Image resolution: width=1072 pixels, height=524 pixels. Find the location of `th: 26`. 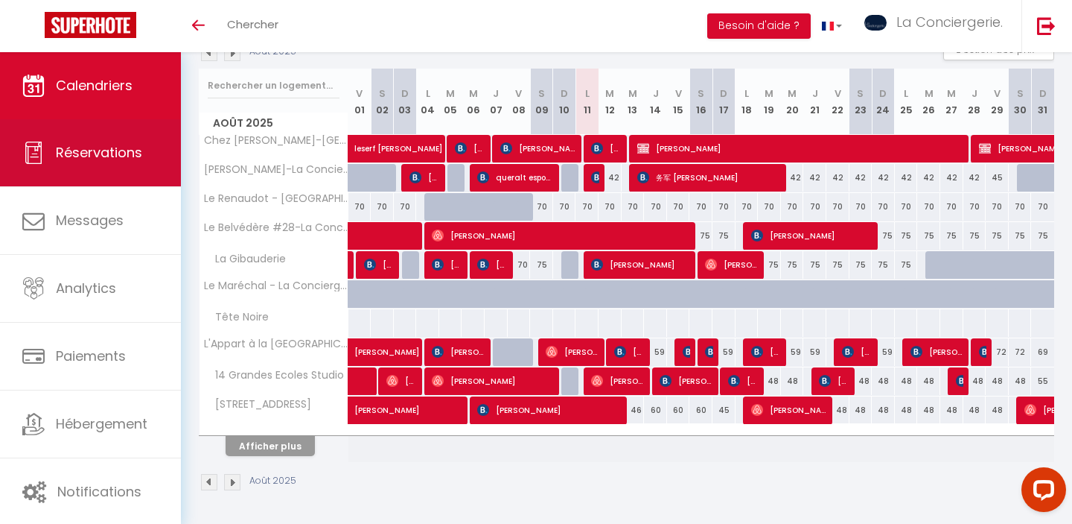

th: 26 is located at coordinates (929, 101).